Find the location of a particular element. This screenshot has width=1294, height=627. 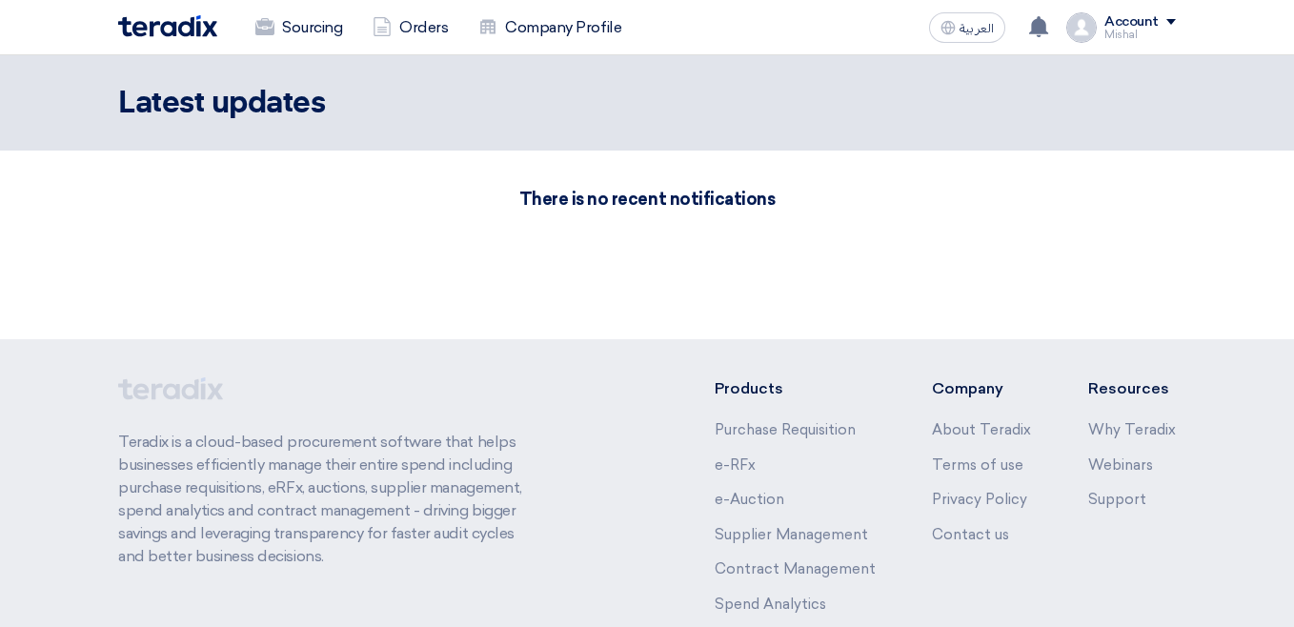

img: profile_test.png is located at coordinates (1082, 28).